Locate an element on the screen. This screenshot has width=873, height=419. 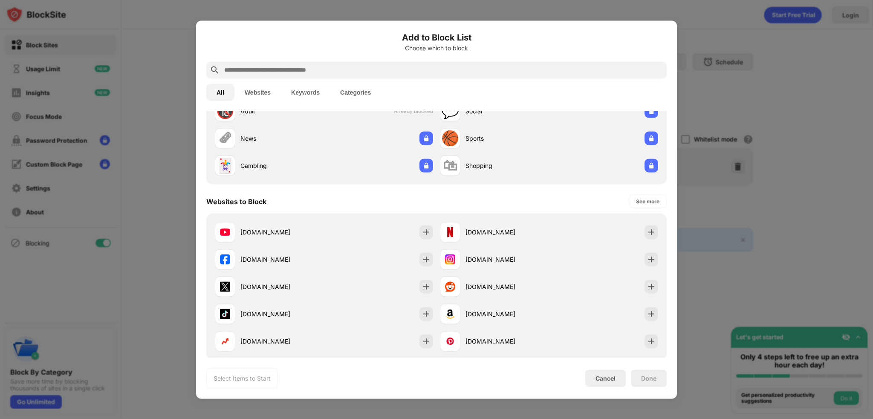
div: Gambling is located at coordinates (282, 165).